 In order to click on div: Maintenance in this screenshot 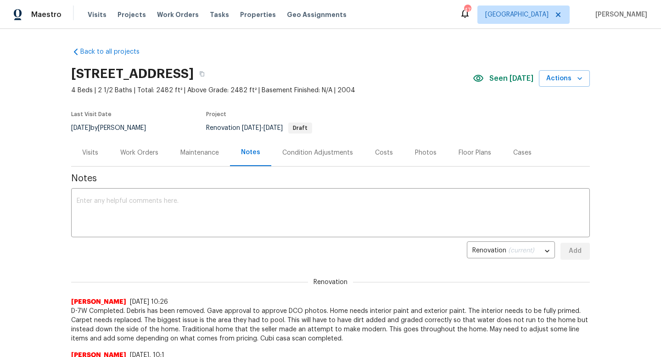, I will do `click(200, 153)`.